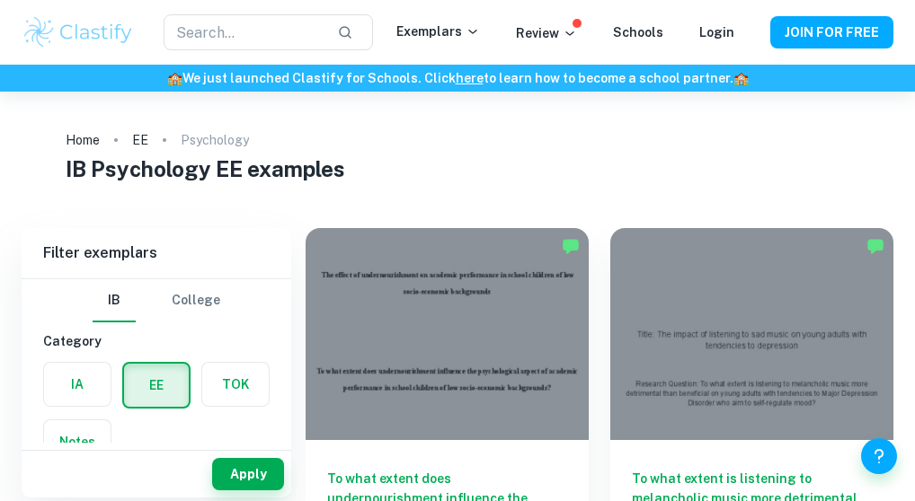 This screenshot has height=501, width=915. What do you see at coordinates (215, 140) in the screenshot?
I see `p: Psychology` at bounding box center [215, 140].